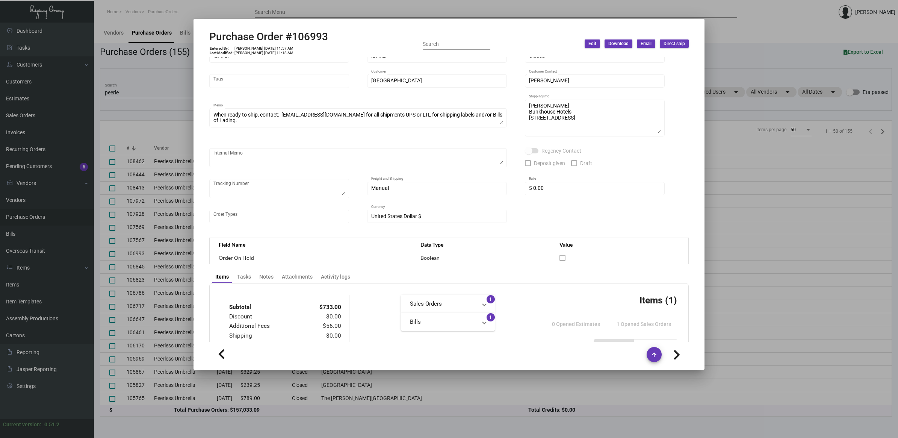 This screenshot has height=438, width=898. What do you see at coordinates (619, 44) in the screenshot?
I see `span: Download` at bounding box center [619, 44].